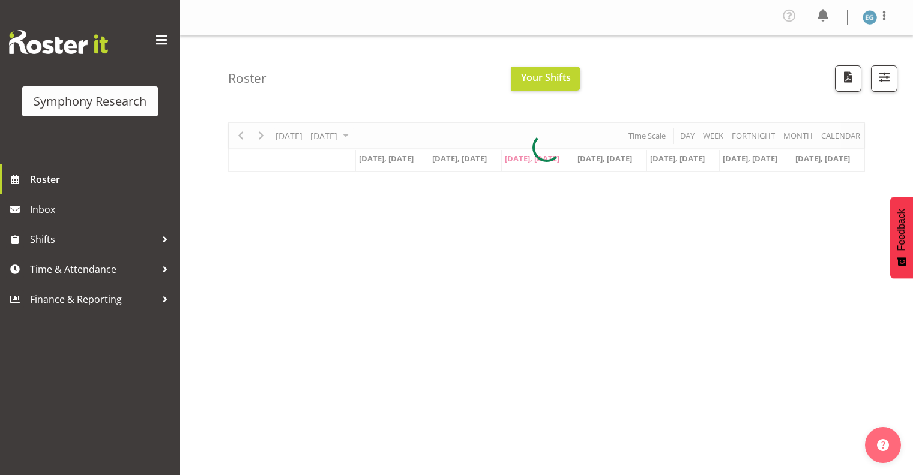  Describe the element at coordinates (90, 101) in the screenshot. I see `div: Symphony Research` at that location.